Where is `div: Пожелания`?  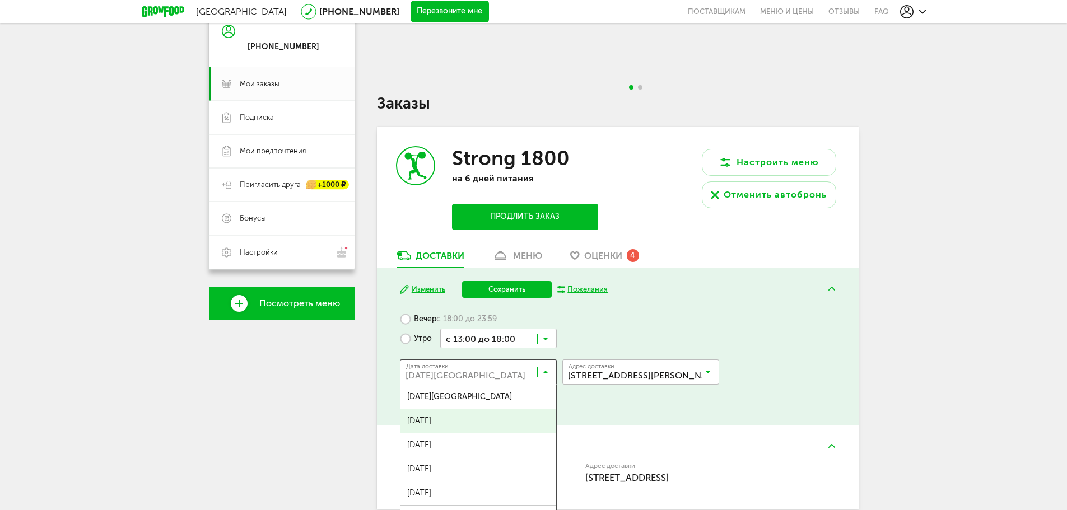
div: Пожелания is located at coordinates (587, 289).